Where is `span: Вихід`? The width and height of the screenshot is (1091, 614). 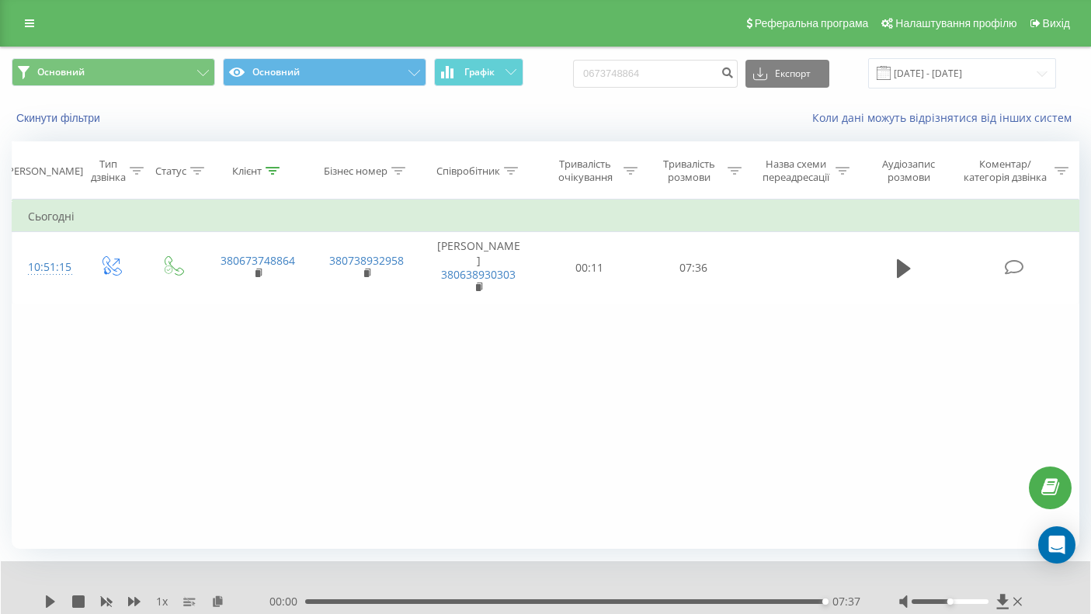 span: Вихід is located at coordinates (1056, 23).